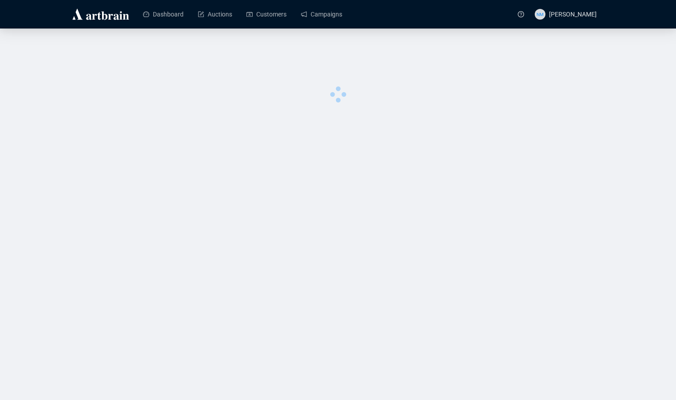  What do you see at coordinates (266, 14) in the screenshot?
I see `a: Customers` at bounding box center [266, 14].